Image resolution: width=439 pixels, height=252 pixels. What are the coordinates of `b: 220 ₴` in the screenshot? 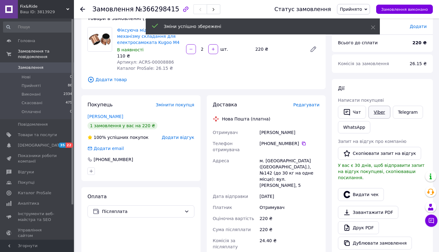 It's located at (419, 43).